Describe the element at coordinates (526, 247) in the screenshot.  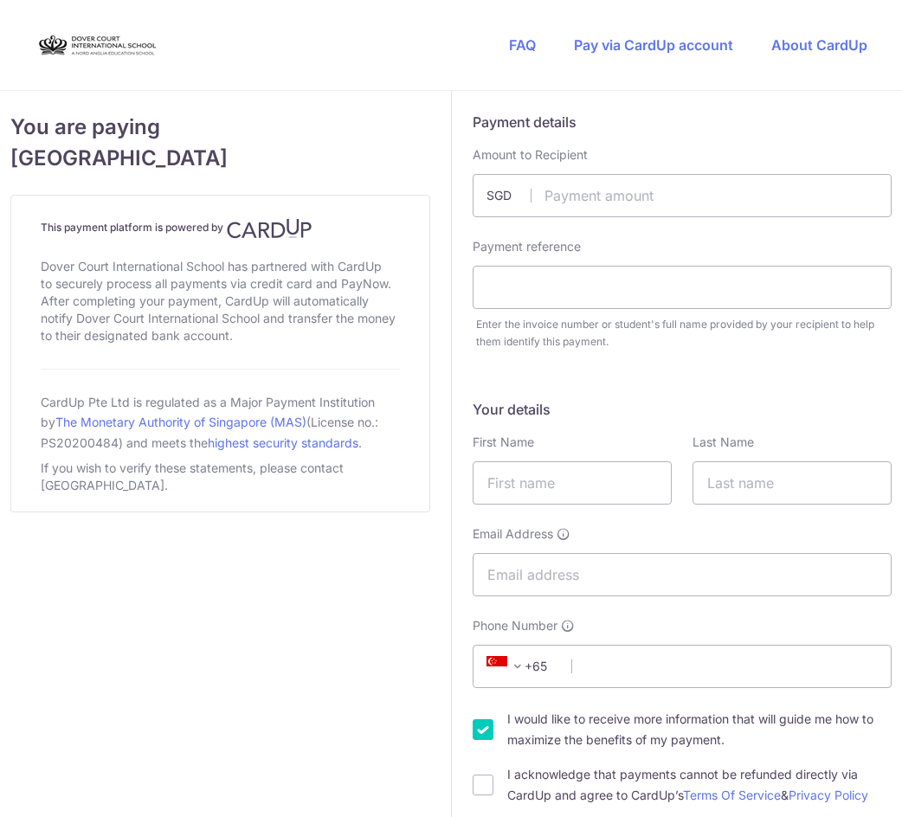
I see `label: Payment reference` at that location.